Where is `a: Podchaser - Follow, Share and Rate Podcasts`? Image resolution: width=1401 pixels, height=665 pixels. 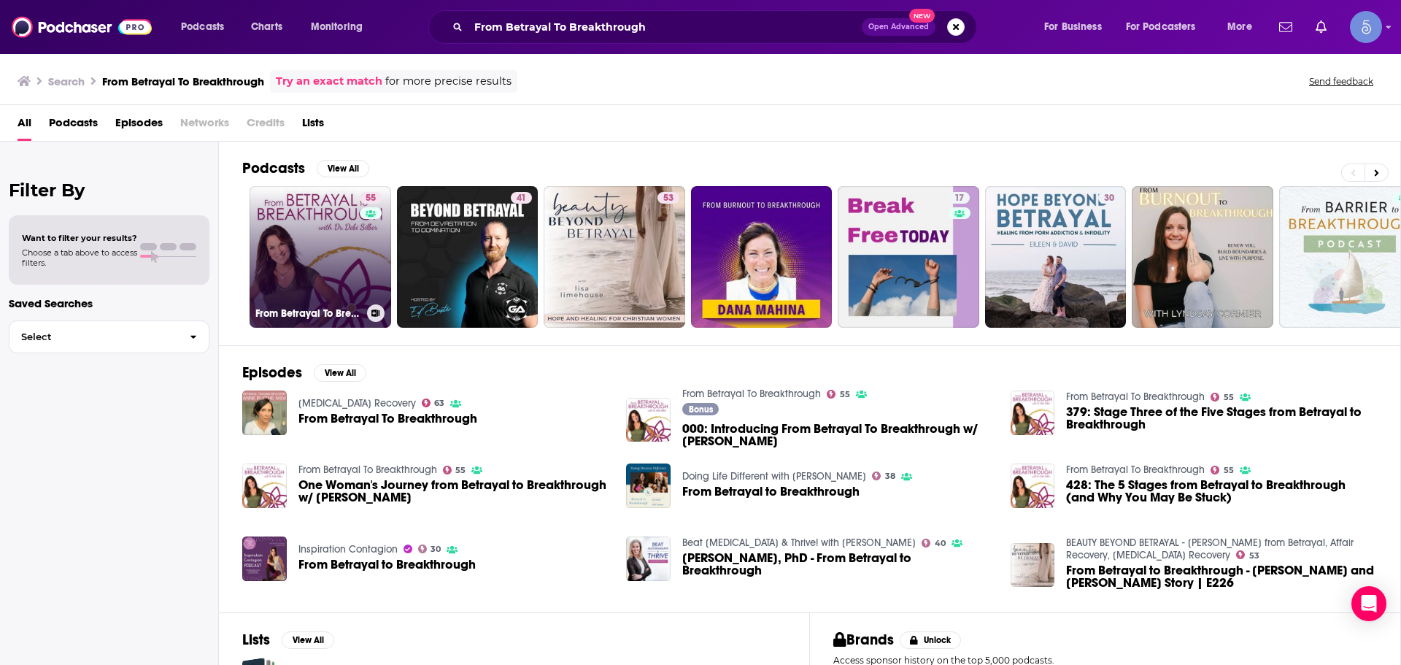 a: Podchaser - Follow, Share and Rate Podcasts is located at coordinates (82, 27).